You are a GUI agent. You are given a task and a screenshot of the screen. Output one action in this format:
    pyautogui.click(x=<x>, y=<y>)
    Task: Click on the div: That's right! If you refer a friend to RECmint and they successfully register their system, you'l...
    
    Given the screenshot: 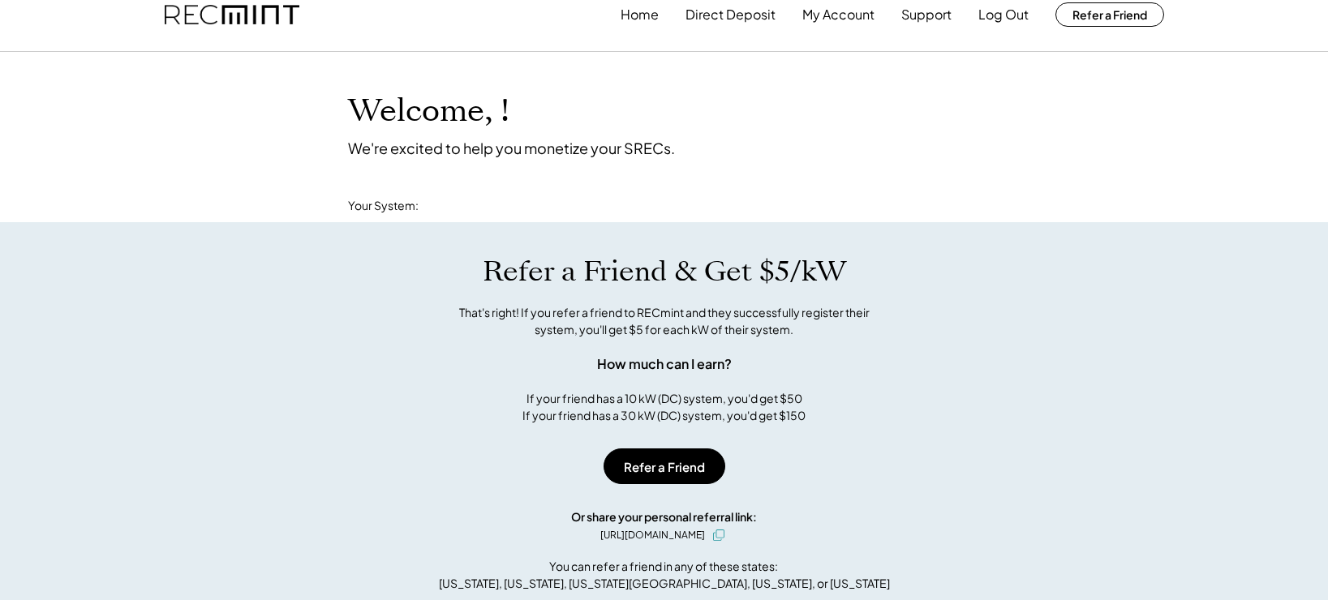 What is the action you would take?
    pyautogui.click(x=664, y=321)
    